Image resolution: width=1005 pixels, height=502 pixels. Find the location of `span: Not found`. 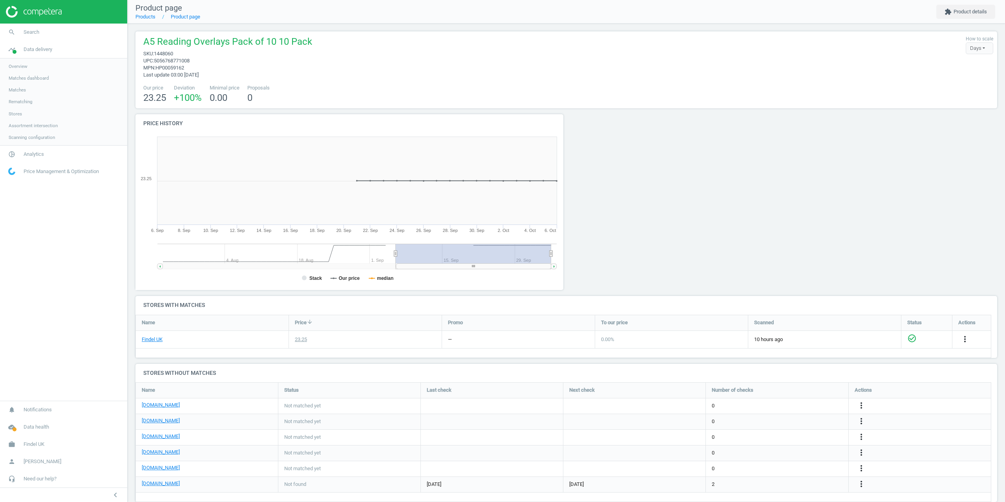

span: Not found is located at coordinates (295, 485).